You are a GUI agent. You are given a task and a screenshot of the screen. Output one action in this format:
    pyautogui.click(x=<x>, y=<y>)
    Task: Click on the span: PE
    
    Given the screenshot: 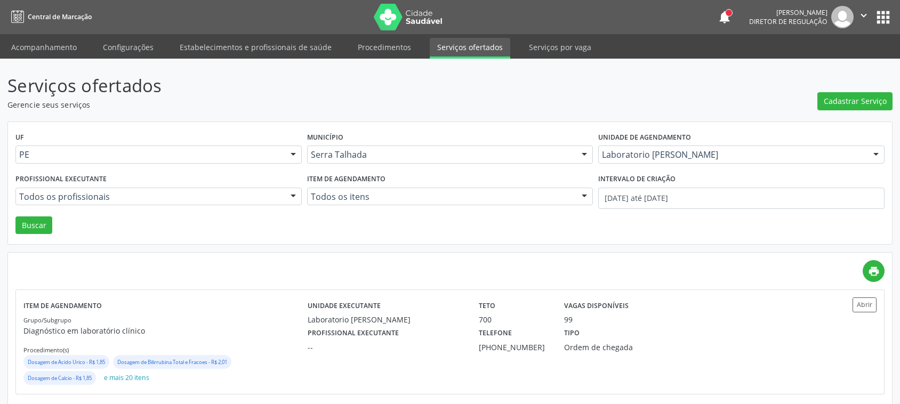 What is the action you would take?
    pyautogui.click(x=149, y=155)
    